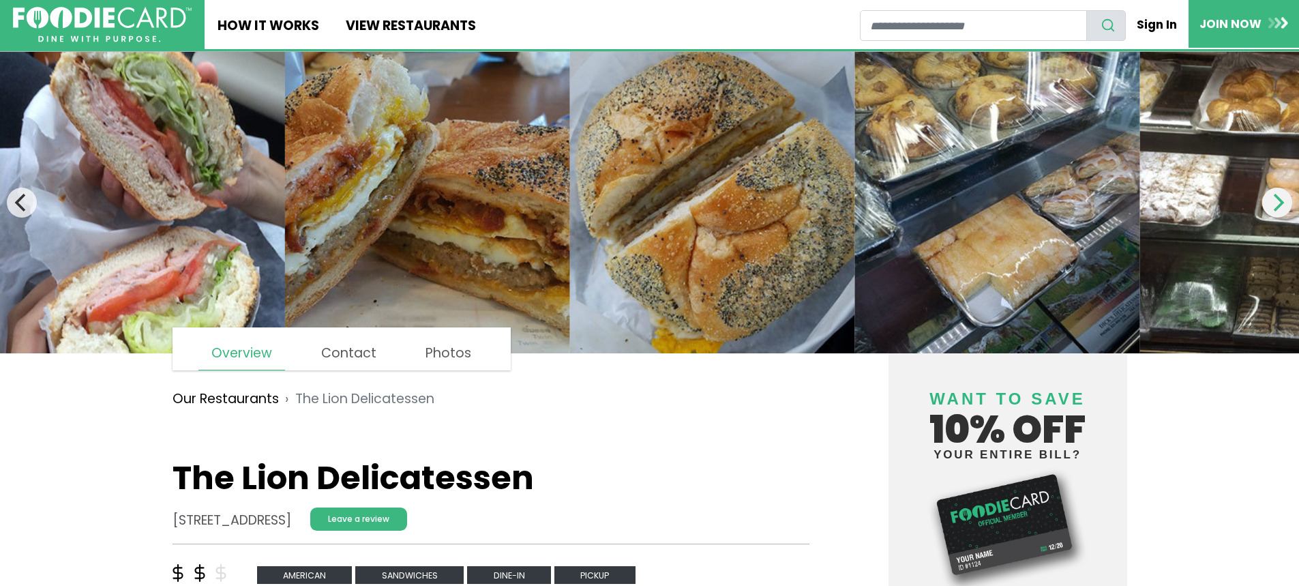  What do you see at coordinates (1007, 398) in the screenshot?
I see `span: Want to save` at bounding box center [1007, 398].